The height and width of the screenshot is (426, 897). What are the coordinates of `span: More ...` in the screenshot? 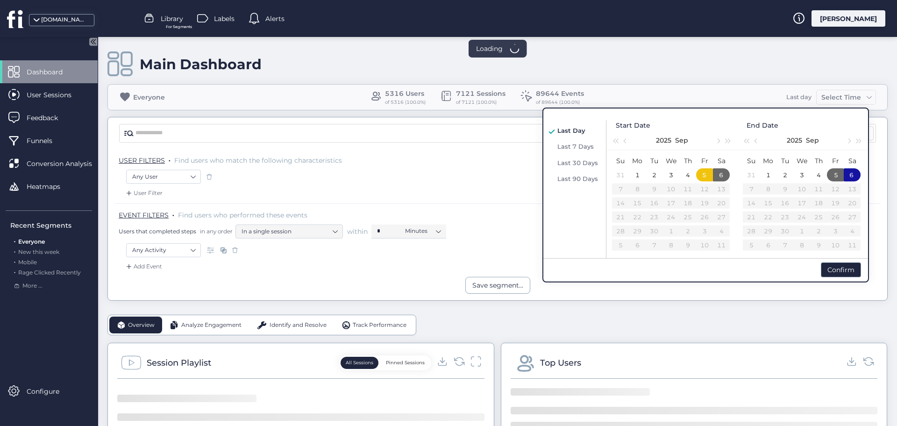 It's located at (32, 286).